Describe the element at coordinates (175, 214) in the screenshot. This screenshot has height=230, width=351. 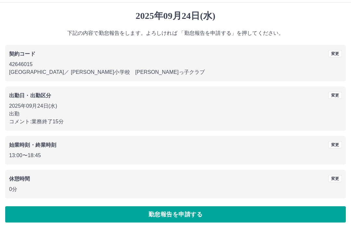
I see `button: 勤怠報告を申請する` at that location.